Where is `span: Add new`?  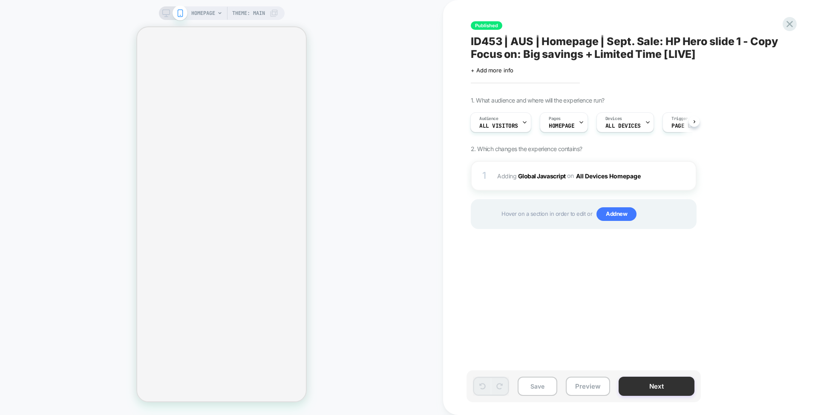
span: Add new is located at coordinates (617, 214).